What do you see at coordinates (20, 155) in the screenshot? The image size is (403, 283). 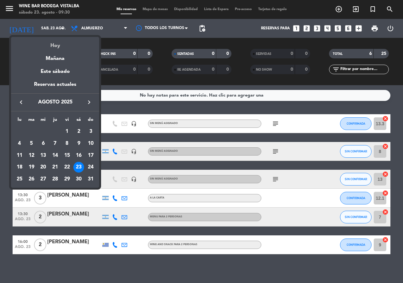 I see `div: 11` at bounding box center [20, 155].